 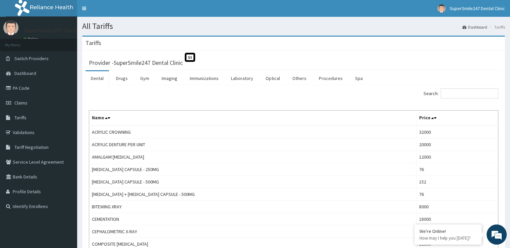 What do you see at coordinates (97, 78) in the screenshot?
I see `a: Dental` at bounding box center [97, 78].